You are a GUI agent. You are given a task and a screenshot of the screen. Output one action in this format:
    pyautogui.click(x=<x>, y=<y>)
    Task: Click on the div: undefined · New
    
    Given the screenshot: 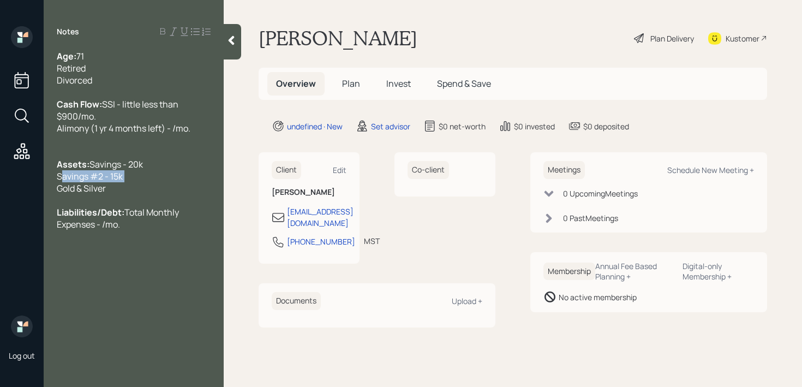 What is the action you would take?
    pyautogui.click(x=315, y=126)
    